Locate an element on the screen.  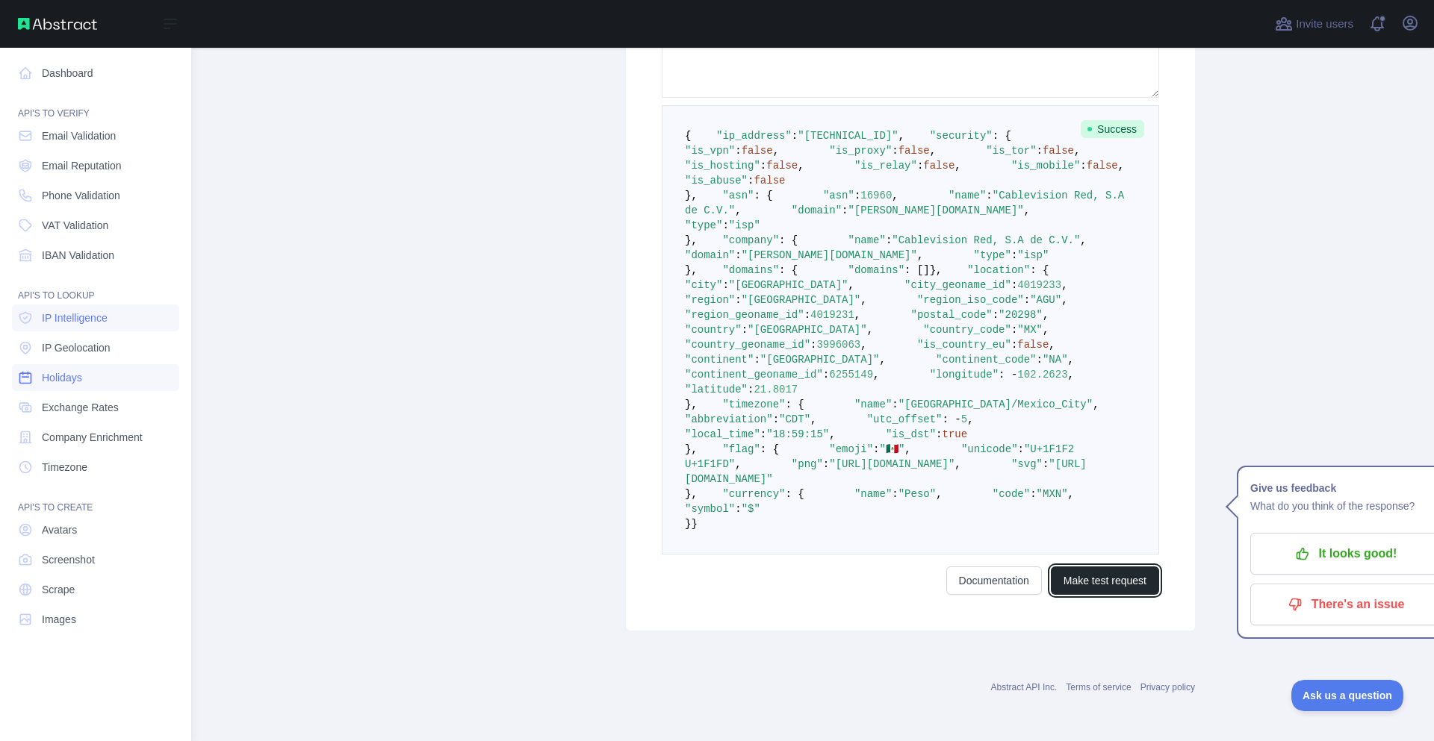
span: "country_geoname_id" is located at coordinates (747, 345).